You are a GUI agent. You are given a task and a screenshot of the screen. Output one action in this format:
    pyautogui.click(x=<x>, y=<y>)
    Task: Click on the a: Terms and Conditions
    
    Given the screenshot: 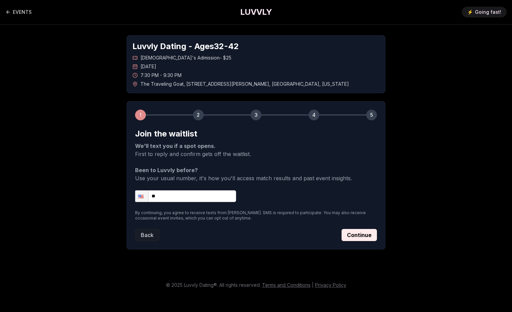 What is the action you would take?
    pyautogui.click(x=286, y=285)
    